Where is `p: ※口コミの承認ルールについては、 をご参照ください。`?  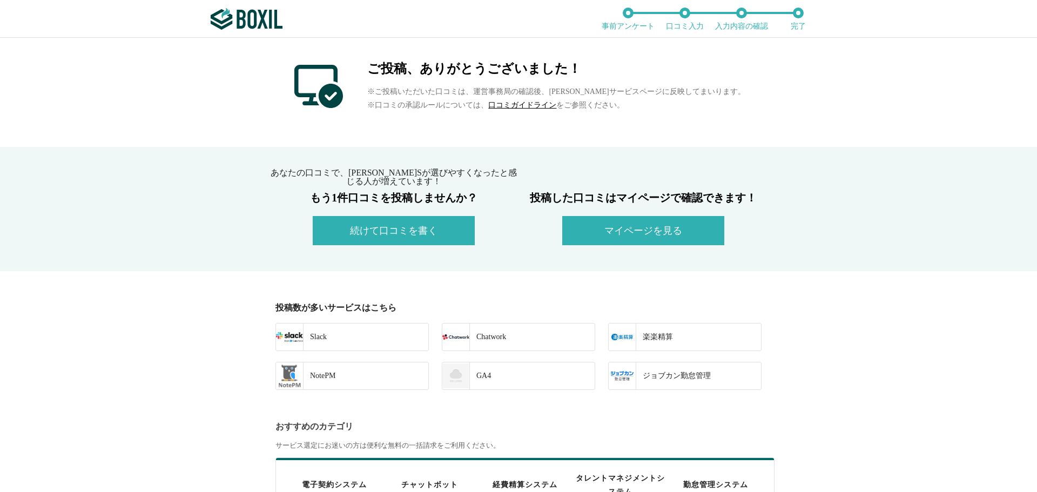 p: ※口コミの承認ルールについては、 をご参照ください。 is located at coordinates (556, 105).